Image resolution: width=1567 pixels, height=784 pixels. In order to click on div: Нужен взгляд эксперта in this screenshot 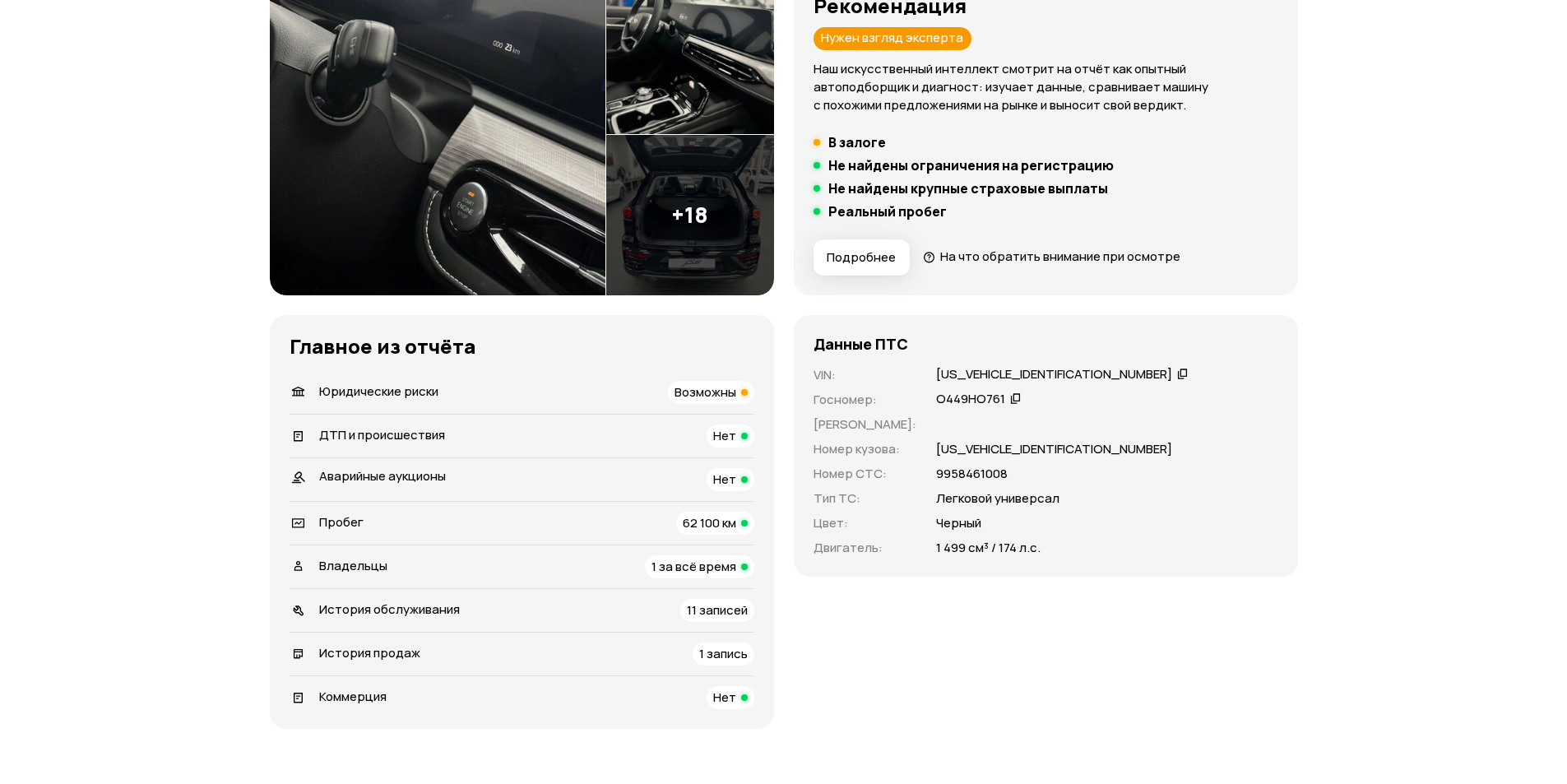, I will do `click(892, 39)`.